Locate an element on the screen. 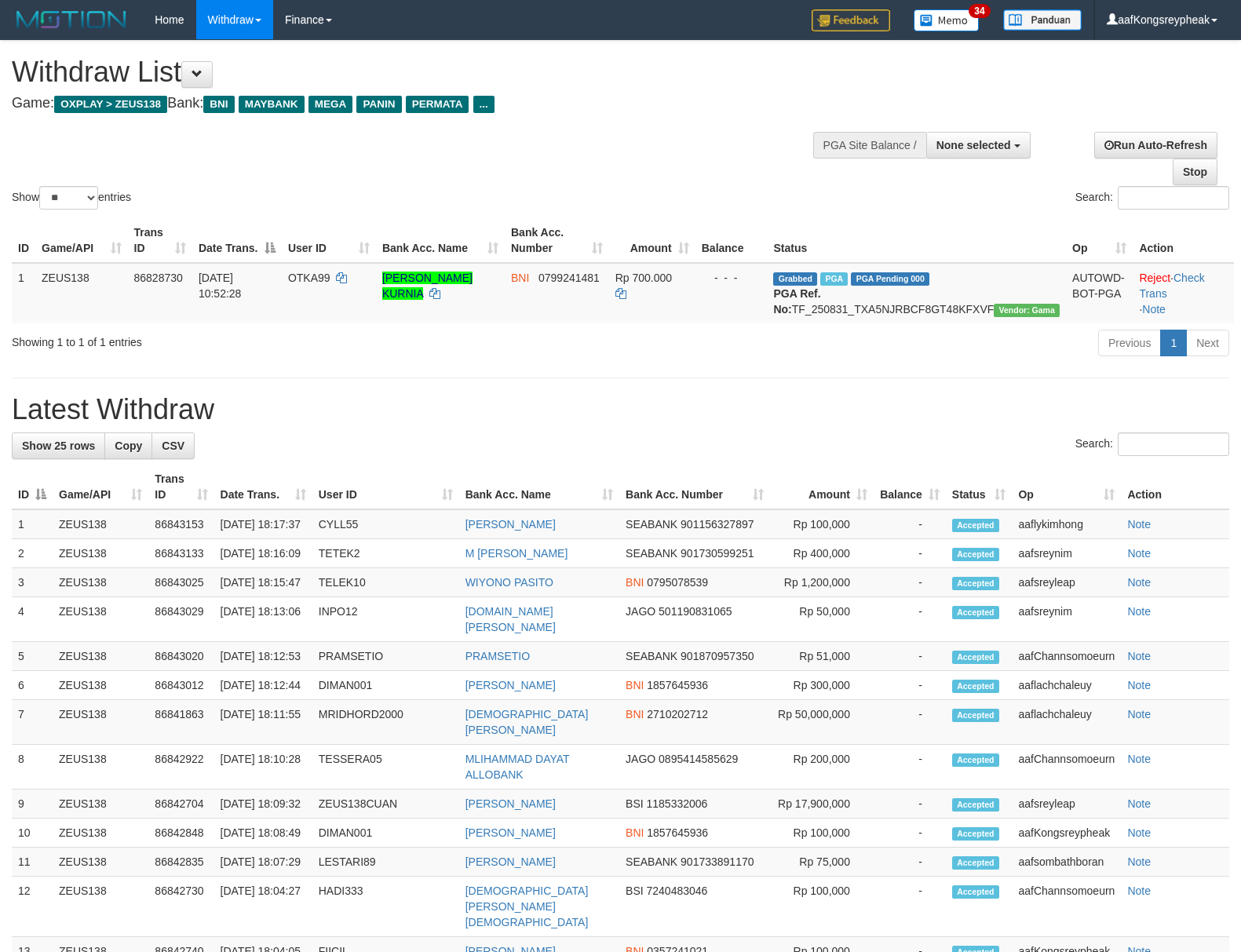 This screenshot has height=952, width=1241. td: TF_250831_TXA5NJRBCF8GT48KFXVF is located at coordinates (916, 293).